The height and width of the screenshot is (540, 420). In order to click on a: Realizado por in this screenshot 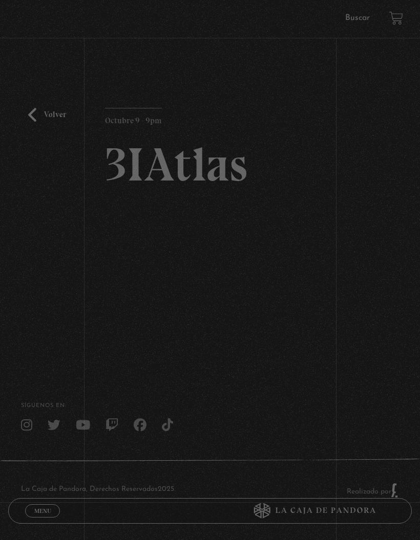, I will do `click(372, 492)`.